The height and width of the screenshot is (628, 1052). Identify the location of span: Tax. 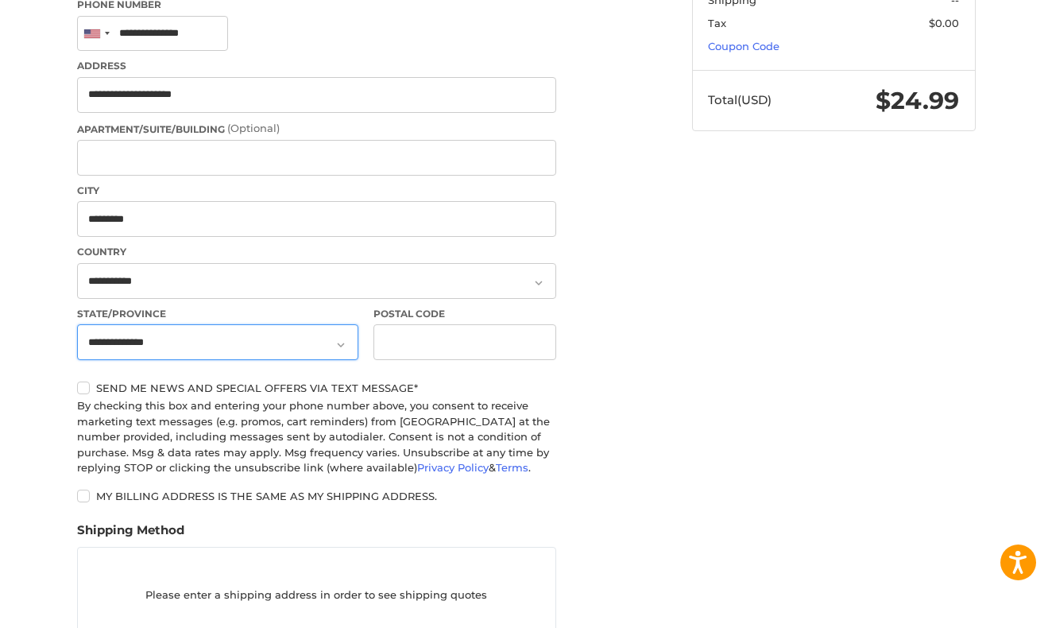
(717, 23).